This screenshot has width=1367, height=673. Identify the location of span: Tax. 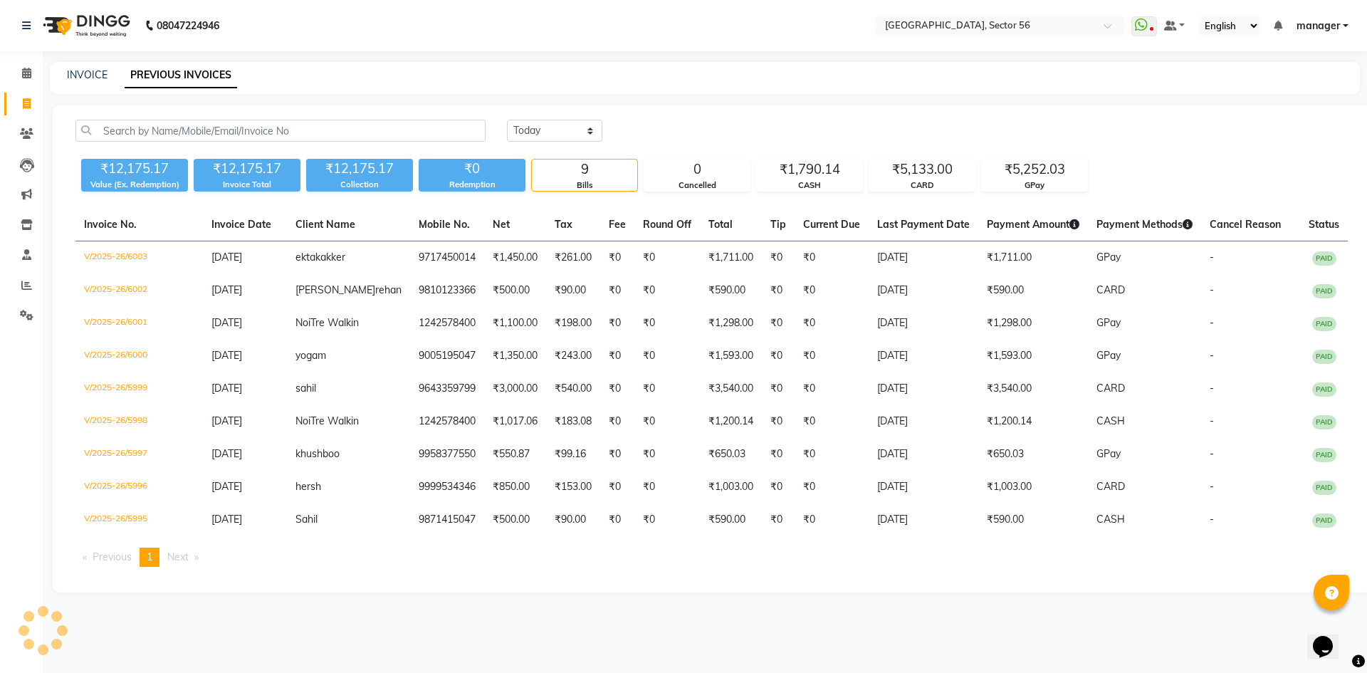
(563, 224).